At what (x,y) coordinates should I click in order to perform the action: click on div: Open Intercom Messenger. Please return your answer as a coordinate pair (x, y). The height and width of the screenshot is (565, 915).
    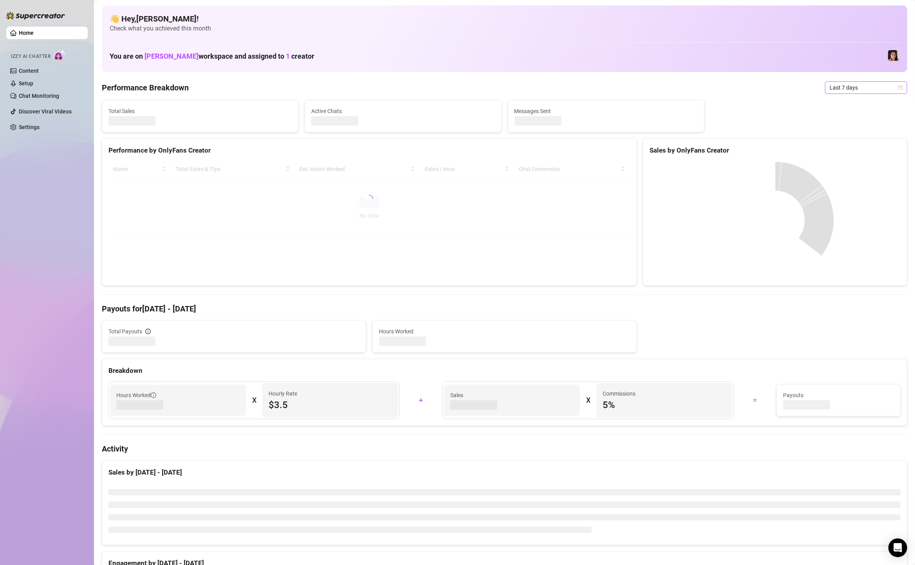
    Looking at the image, I should click on (898, 548).